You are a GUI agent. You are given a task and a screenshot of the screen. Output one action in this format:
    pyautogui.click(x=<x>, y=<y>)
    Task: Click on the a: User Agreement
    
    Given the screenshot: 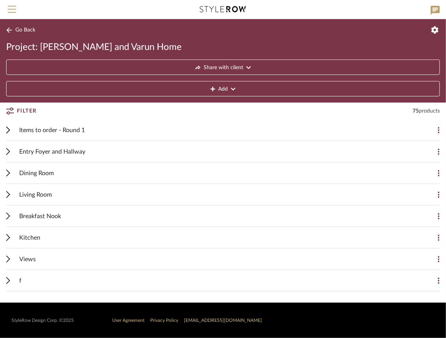 What is the action you would take?
    pyautogui.click(x=128, y=320)
    